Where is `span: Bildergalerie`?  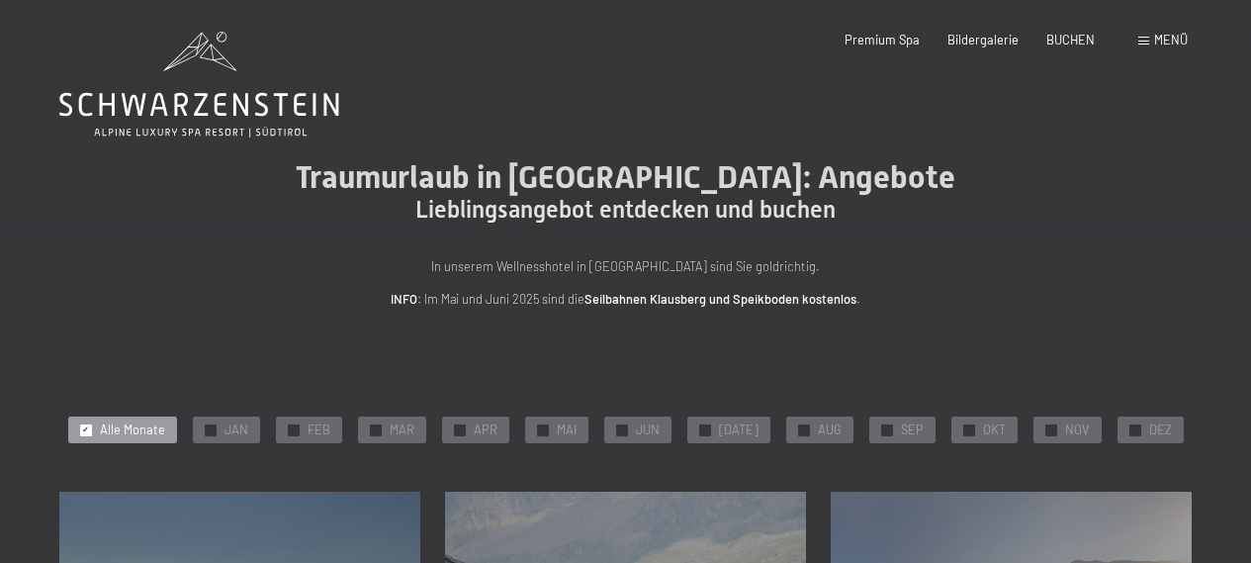 span: Bildergalerie is located at coordinates (983, 40).